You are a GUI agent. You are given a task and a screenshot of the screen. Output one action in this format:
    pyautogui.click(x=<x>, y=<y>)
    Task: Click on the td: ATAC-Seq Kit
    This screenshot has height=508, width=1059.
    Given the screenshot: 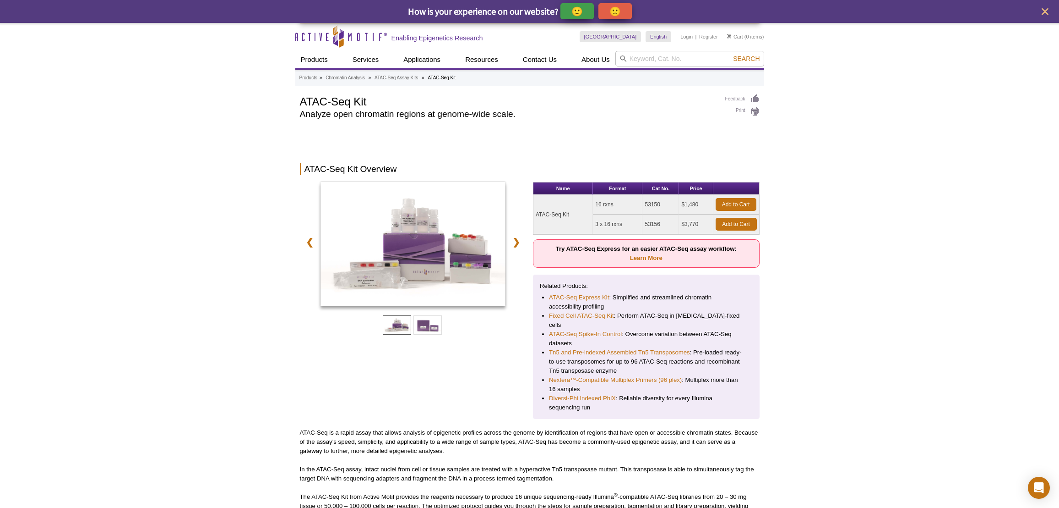 What is the action you would take?
    pyautogui.click(x=563, y=214)
    